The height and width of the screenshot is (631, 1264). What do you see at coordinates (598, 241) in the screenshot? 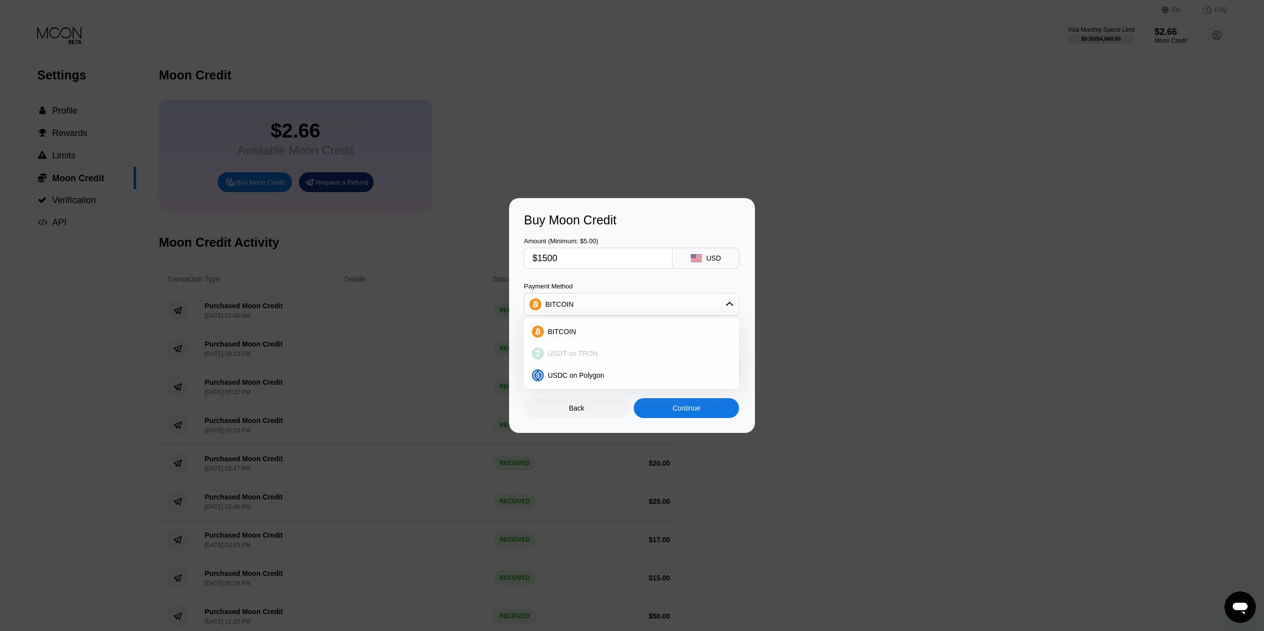
I see `div: Amount (Minimum: $5.00)` at bounding box center [598, 241].